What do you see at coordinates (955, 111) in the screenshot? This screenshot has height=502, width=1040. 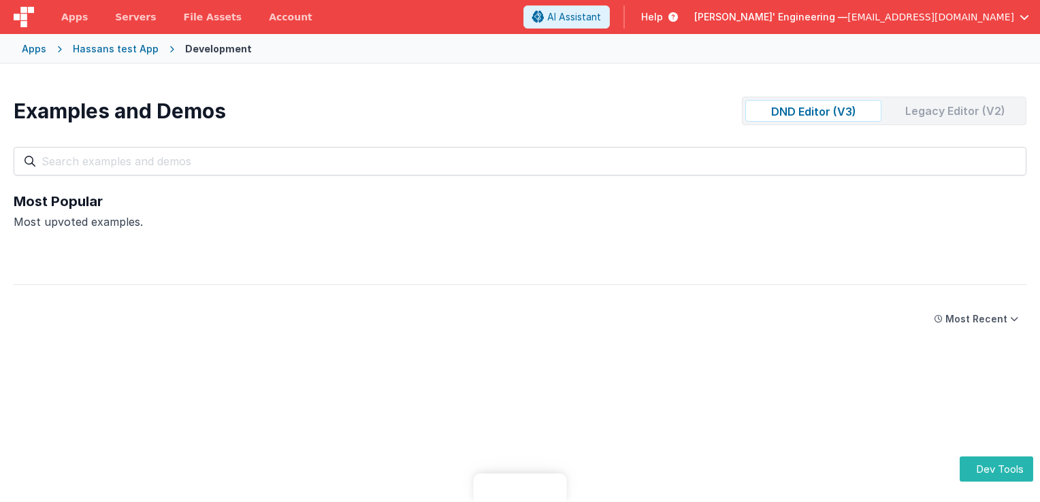 I see `div: Legacy Editor (V2)` at bounding box center [955, 111].